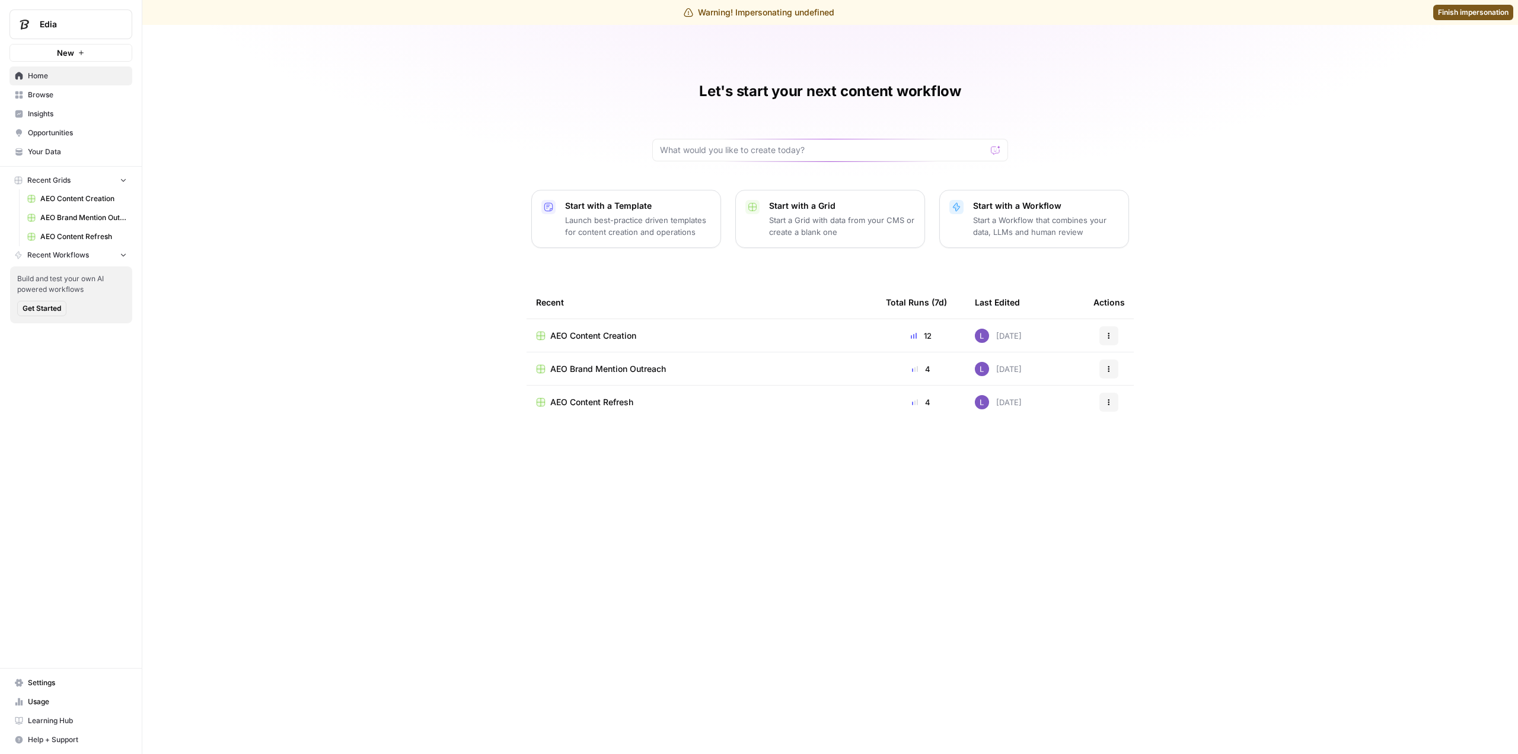 The image size is (1518, 754). Describe the element at coordinates (701, 302) in the screenshot. I see `div: Recent` at that location.